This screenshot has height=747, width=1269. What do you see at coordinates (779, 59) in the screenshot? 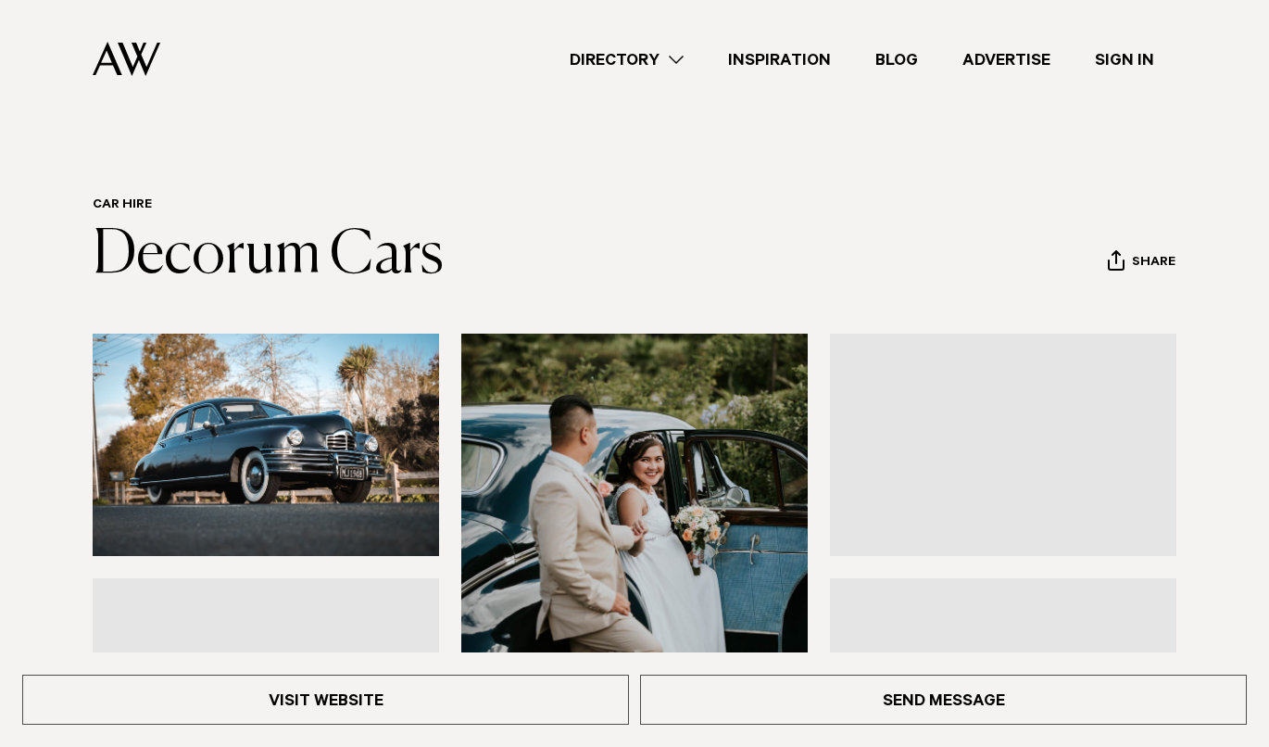
I see `a: Inspiration` at bounding box center [779, 59].